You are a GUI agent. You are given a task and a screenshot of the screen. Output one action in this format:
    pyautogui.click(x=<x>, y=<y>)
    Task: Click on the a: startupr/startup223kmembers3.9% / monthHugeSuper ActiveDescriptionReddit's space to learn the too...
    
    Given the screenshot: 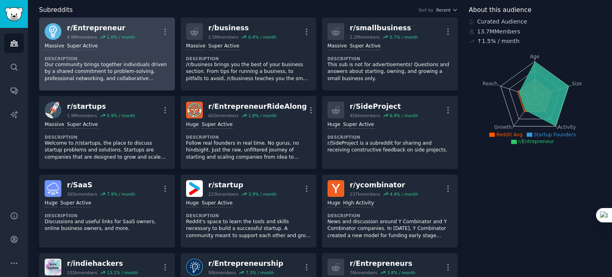 What is the action you would take?
    pyautogui.click(x=248, y=211)
    